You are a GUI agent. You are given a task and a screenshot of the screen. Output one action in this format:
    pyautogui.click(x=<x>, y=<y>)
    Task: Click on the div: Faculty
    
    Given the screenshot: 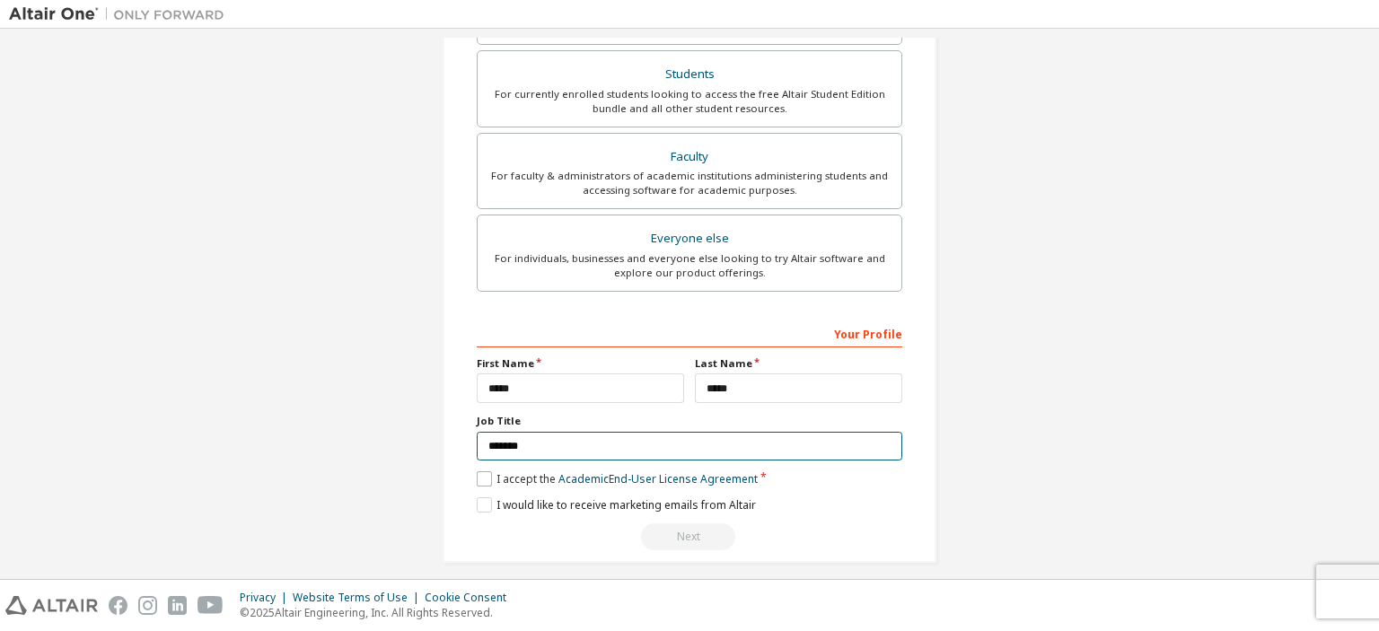 What is the action you would take?
    pyautogui.click(x=689, y=157)
    